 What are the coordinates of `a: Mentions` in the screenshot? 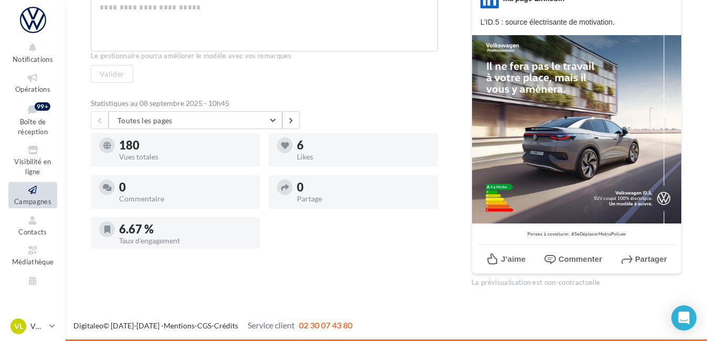 It's located at (179, 325).